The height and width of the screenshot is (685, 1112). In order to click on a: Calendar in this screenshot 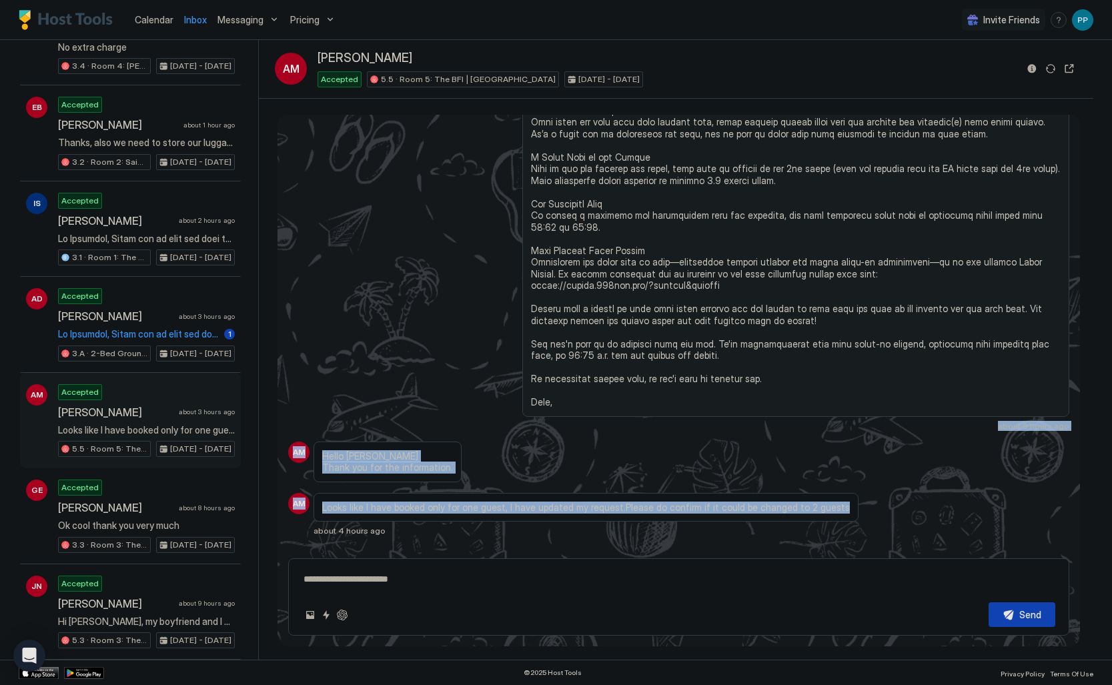, I will do `click(154, 19)`.